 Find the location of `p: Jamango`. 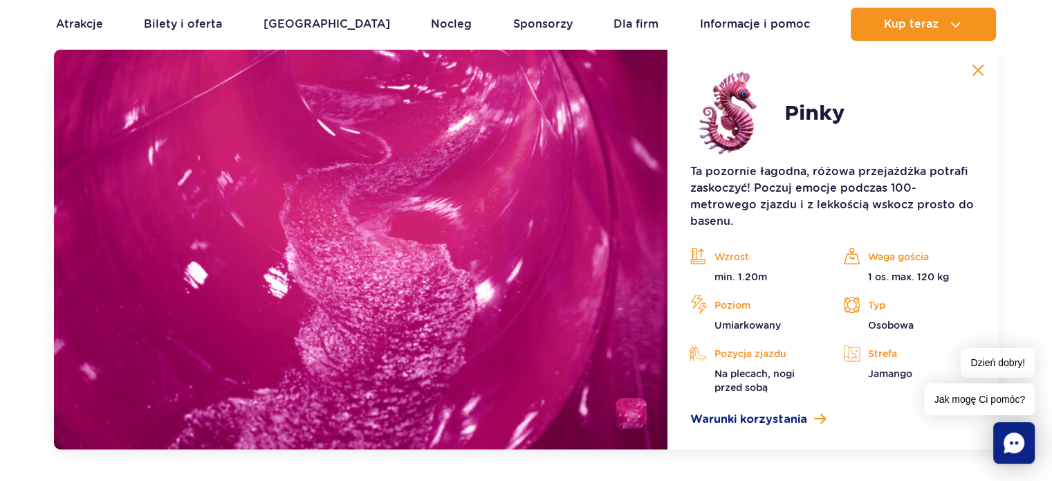

p: Jamango is located at coordinates (910, 374).